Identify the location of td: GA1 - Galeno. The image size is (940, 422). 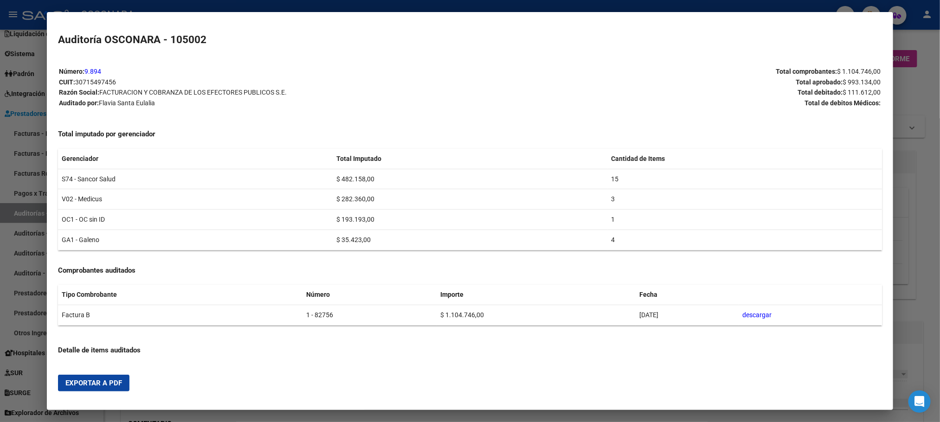
(195, 240).